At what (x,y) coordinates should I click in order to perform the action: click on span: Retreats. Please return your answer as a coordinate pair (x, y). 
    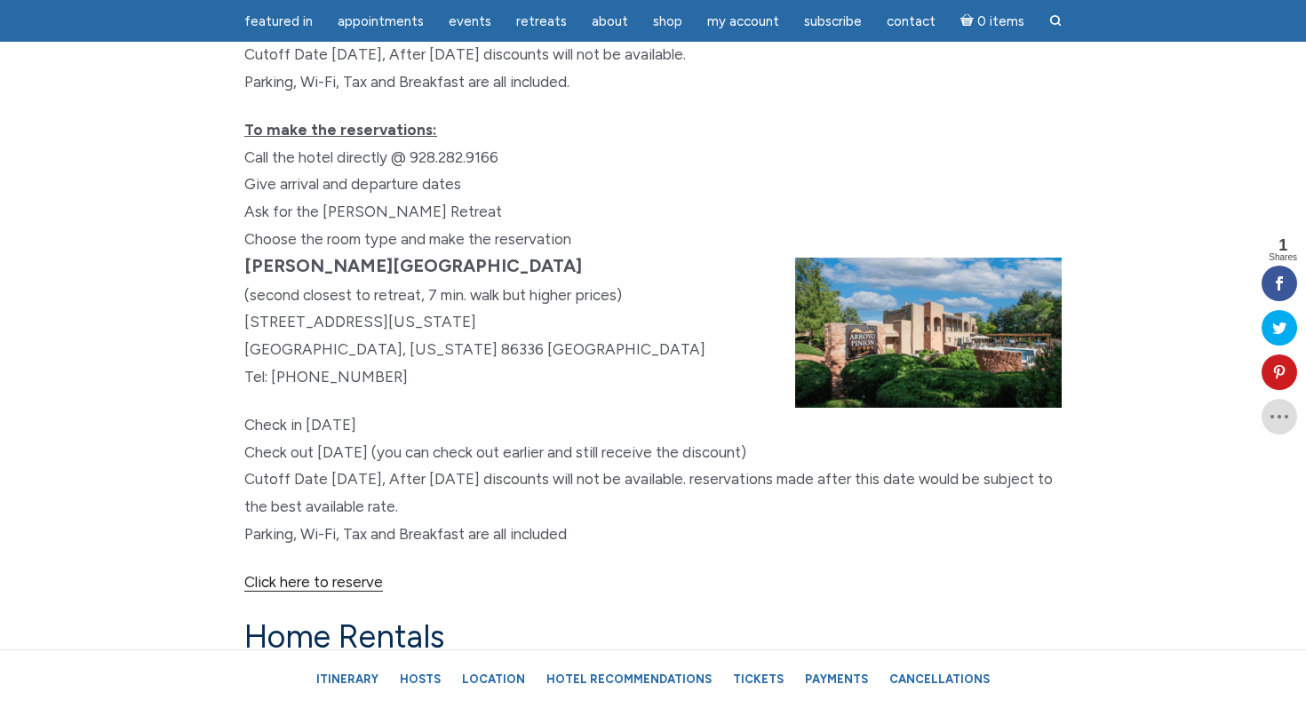
    Looking at the image, I should click on (541, 21).